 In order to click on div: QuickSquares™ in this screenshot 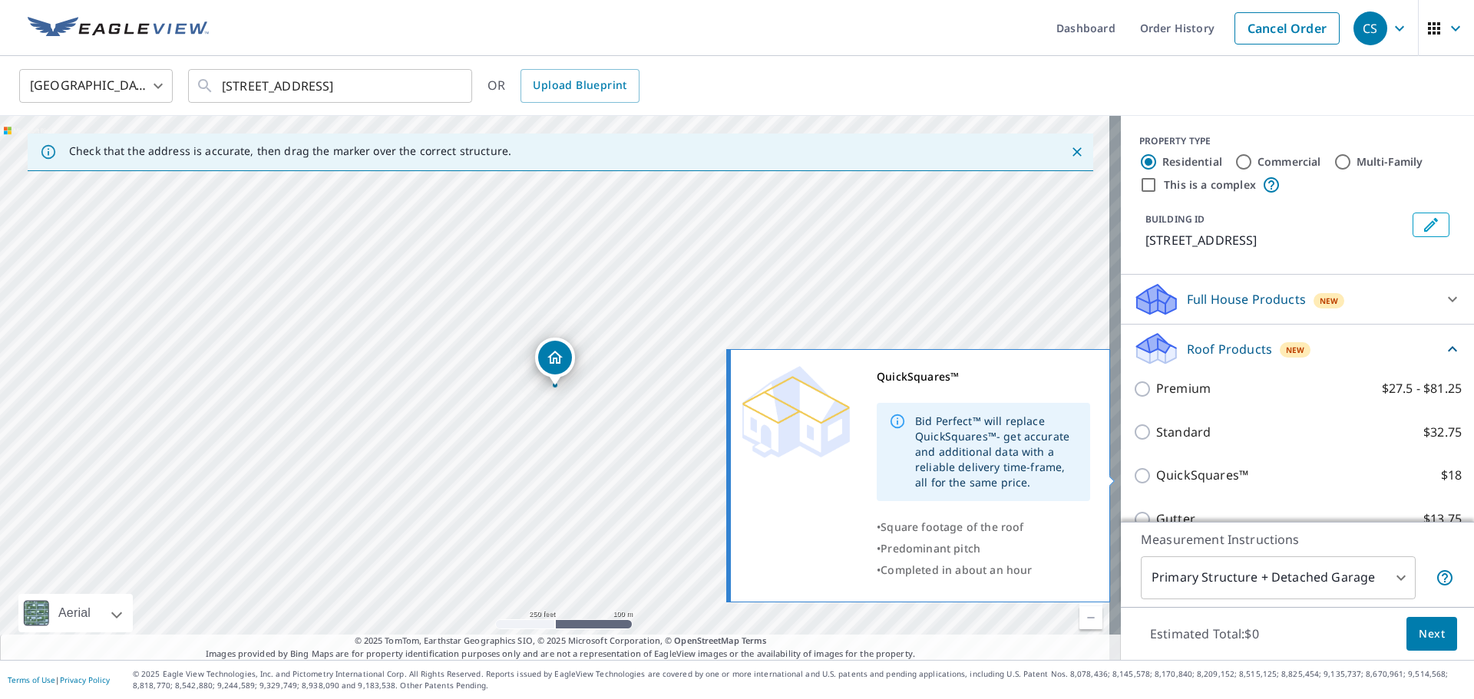, I will do `click(983, 377)`.